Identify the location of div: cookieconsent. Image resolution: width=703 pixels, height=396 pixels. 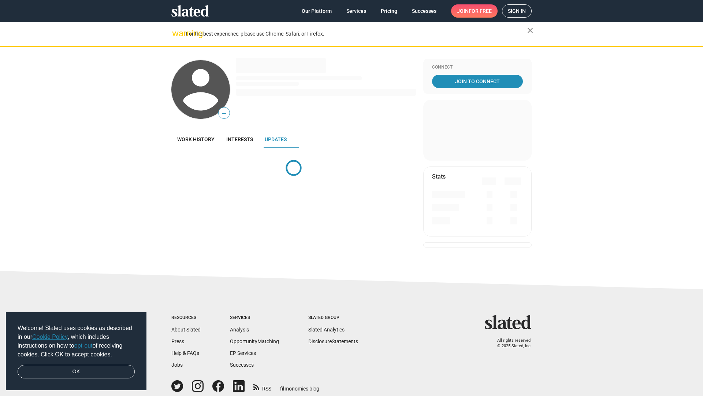
(76, 351).